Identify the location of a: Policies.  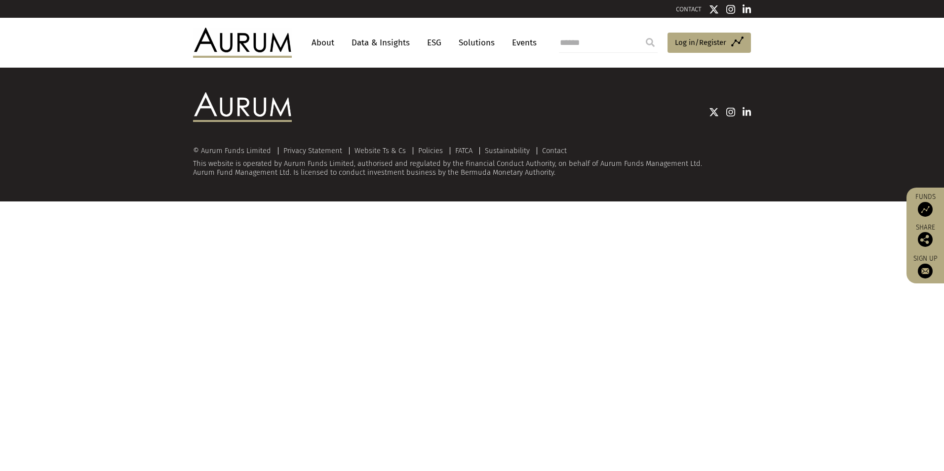
(430, 151).